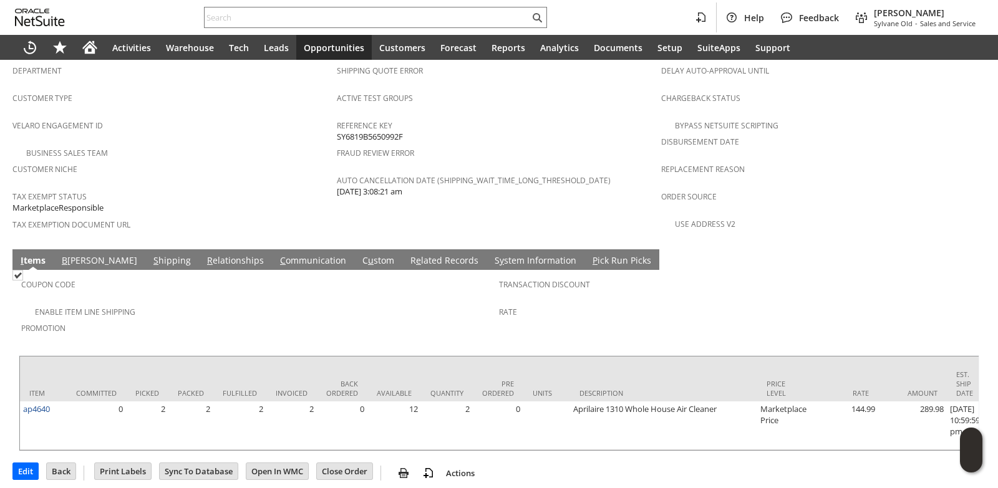  What do you see at coordinates (460, 473) in the screenshot?
I see `a: Actions` at bounding box center [460, 473].